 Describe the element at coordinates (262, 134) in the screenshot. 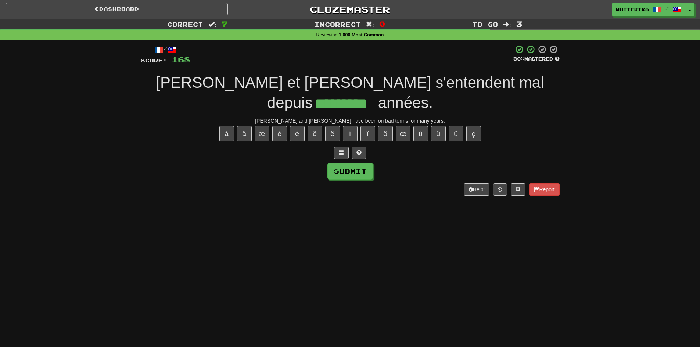

I see `button: æ` at that location.